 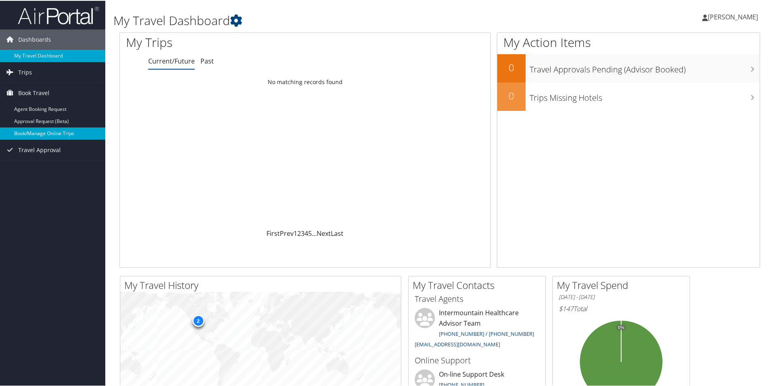 What do you see at coordinates (302, 233) in the screenshot?
I see `a: 3` at bounding box center [302, 233].